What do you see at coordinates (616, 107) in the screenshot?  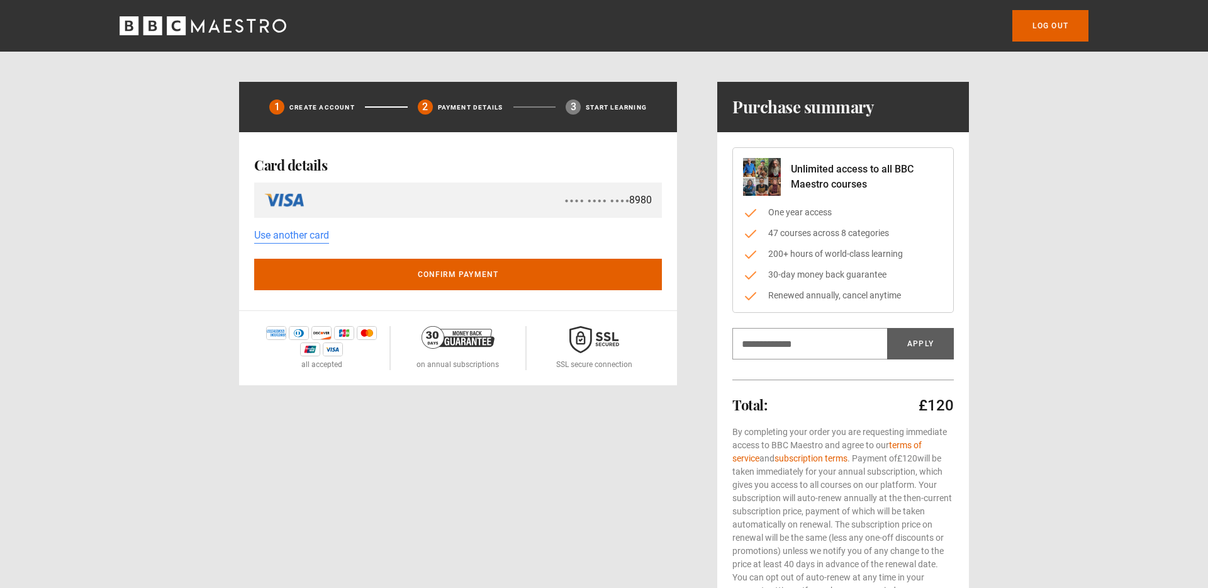 I see `p: Start learning` at bounding box center [616, 107].